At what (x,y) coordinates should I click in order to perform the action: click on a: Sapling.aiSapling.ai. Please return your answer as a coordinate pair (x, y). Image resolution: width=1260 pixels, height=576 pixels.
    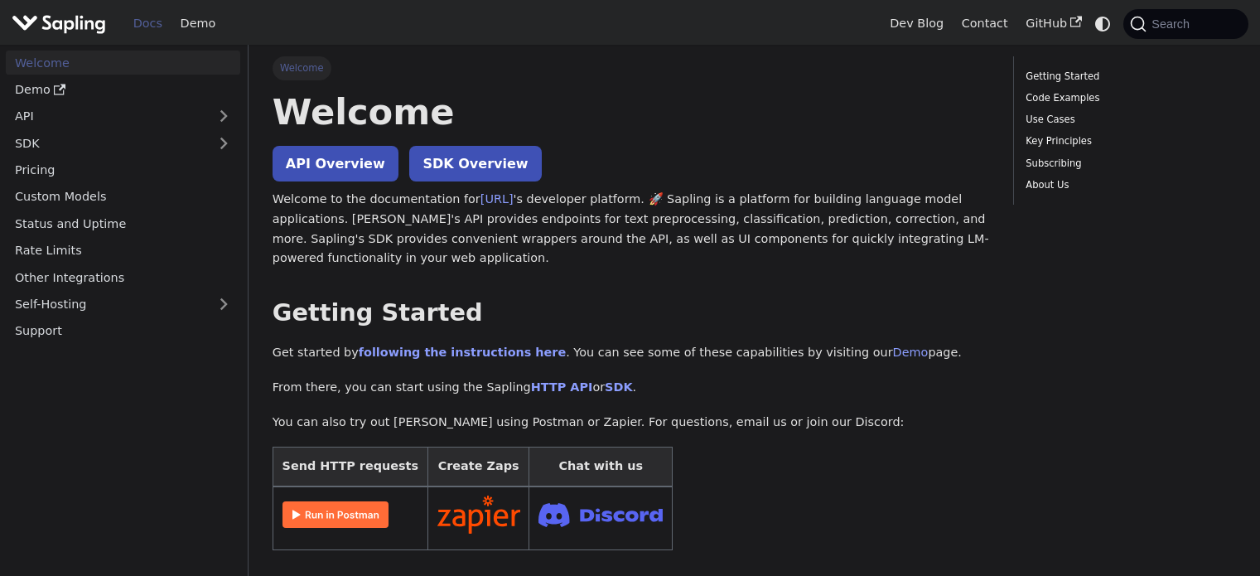
    Looking at the image, I should click on (61, 23).